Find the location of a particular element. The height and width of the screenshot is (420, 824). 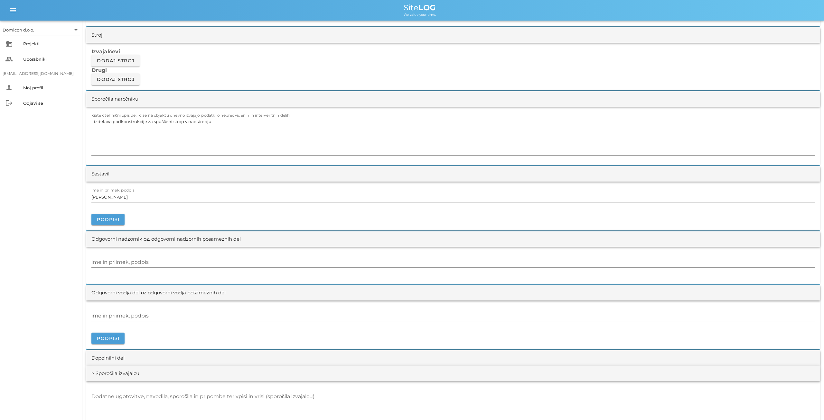

i: arrow_drop_down is located at coordinates (76, 30).